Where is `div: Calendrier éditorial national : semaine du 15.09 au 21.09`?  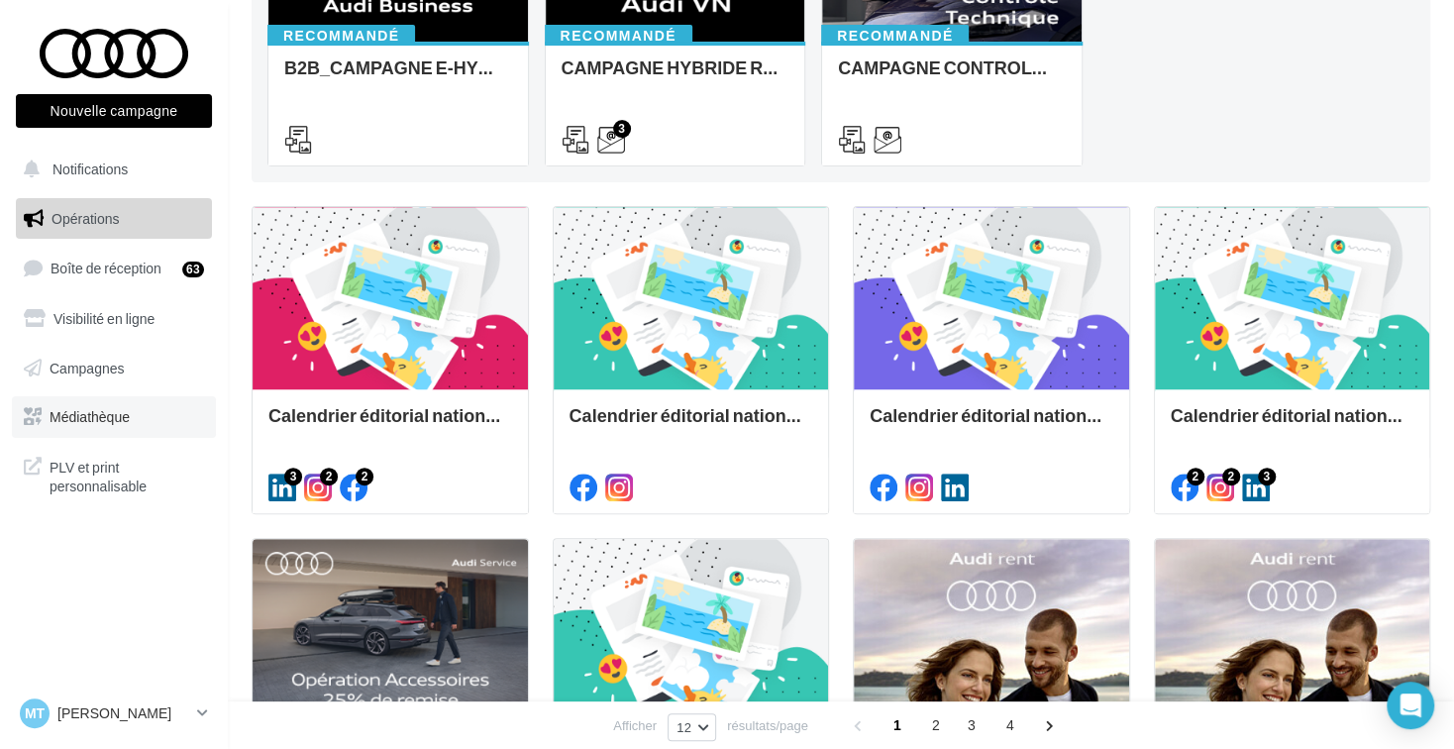 div: Calendrier éditorial national : semaine du 15.09 au 21.09 is located at coordinates (691, 425).